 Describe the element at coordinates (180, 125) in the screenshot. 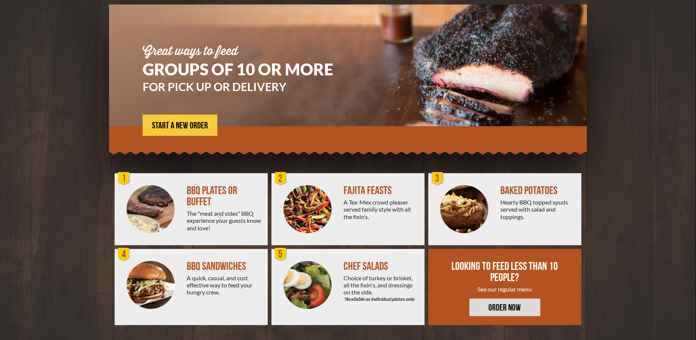

I see `a: START A NEW ORDER` at that location.